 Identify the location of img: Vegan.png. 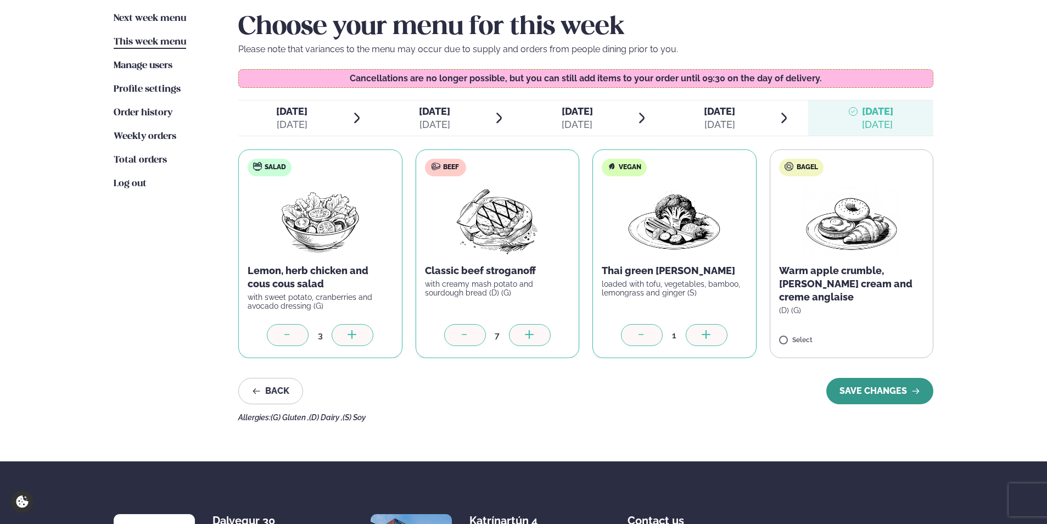
(674, 220).